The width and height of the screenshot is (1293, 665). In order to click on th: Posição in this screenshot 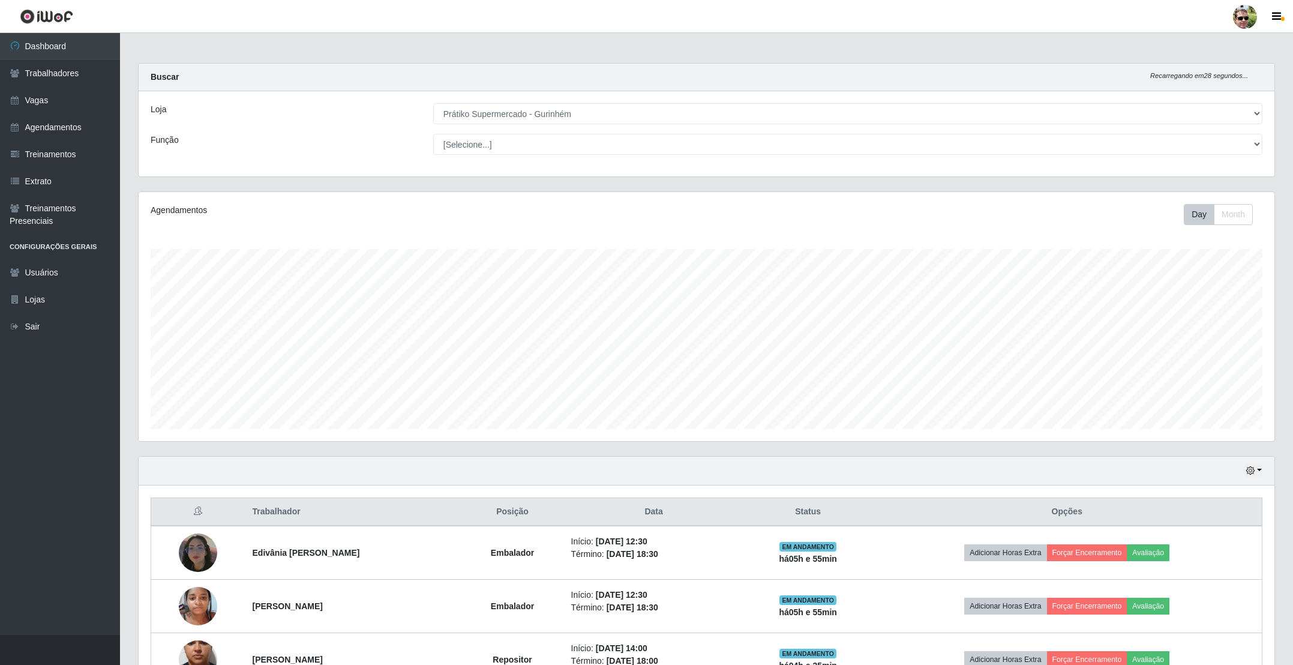, I will do `click(512, 512)`.